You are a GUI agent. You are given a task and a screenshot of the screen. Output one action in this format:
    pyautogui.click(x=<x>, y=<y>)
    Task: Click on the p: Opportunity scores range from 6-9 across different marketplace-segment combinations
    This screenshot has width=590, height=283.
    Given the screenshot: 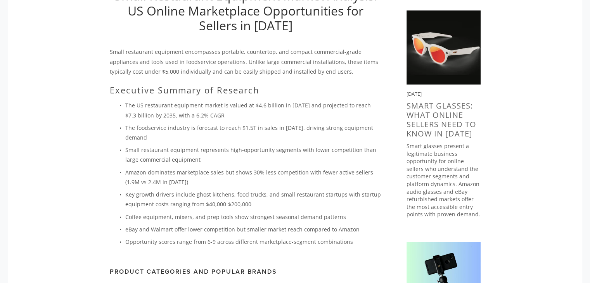 What is the action you would take?
    pyautogui.click(x=253, y=242)
    